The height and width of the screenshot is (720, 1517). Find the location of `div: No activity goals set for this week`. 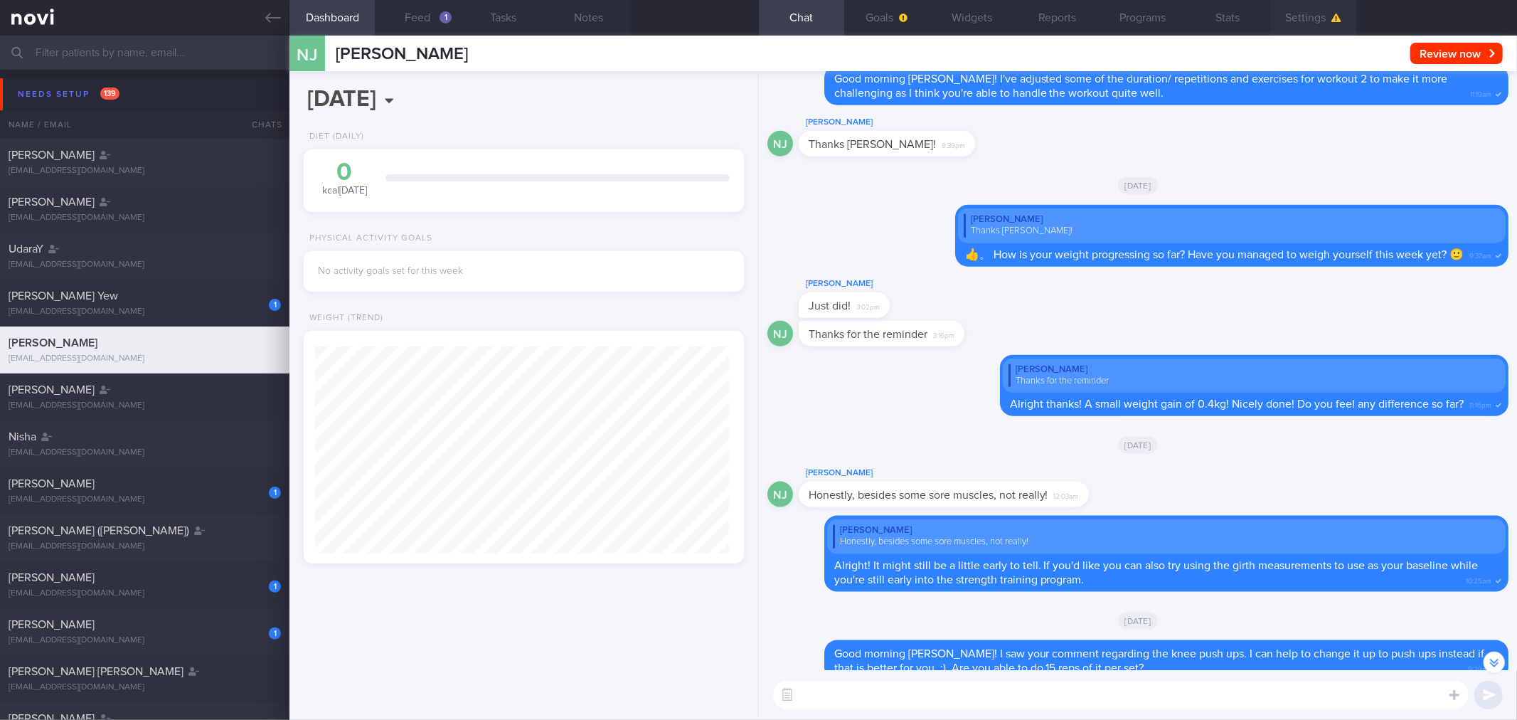

div: No activity goals set for this week is located at coordinates (524, 272).